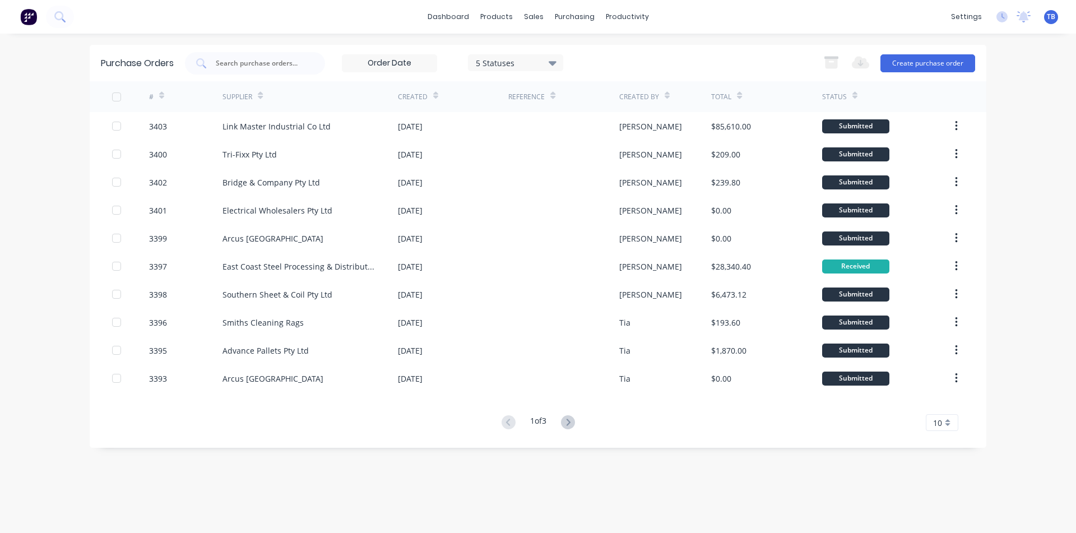 The height and width of the screenshot is (533, 1076). Describe the element at coordinates (158, 210) in the screenshot. I see `div: 3401` at that location.